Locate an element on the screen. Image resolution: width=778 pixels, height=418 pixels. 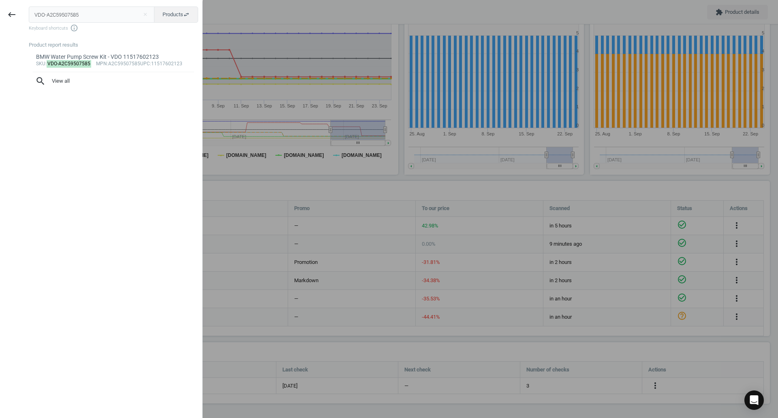
button: keyboard_backspace is located at coordinates (12, 15).